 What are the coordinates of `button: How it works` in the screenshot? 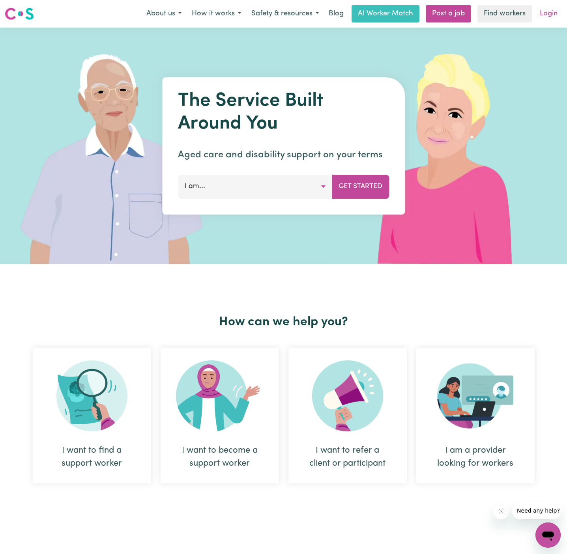 It's located at (216, 14).